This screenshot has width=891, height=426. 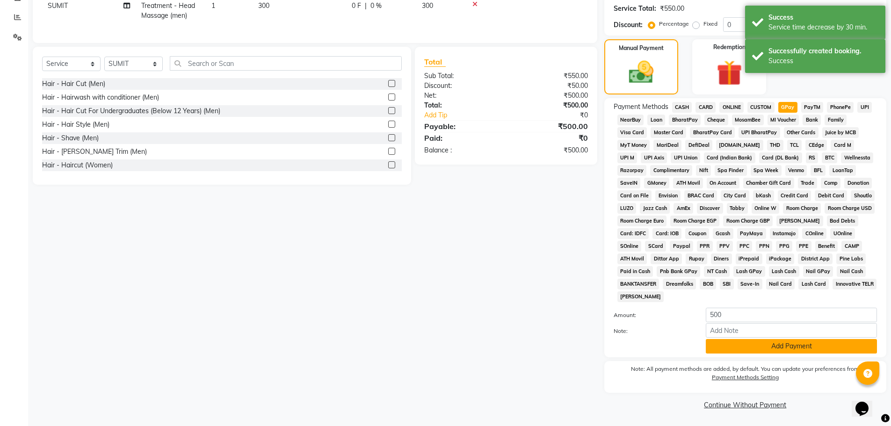 I want to click on span: BFL, so click(x=818, y=170).